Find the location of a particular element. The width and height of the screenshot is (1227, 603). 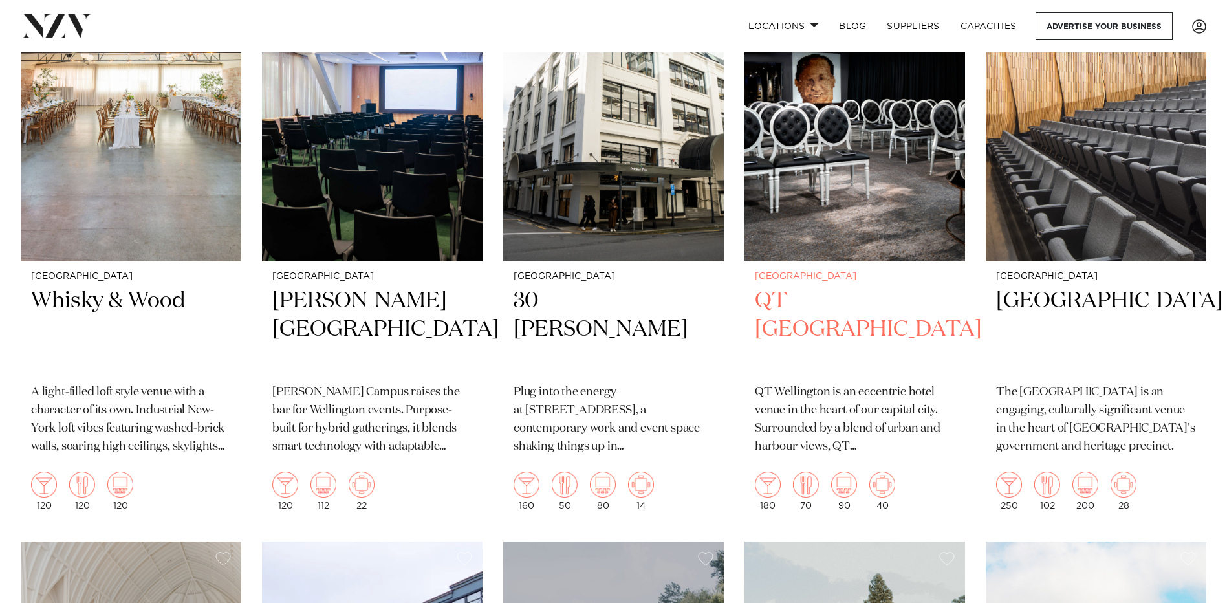

div: 200 is located at coordinates (1085, 491).